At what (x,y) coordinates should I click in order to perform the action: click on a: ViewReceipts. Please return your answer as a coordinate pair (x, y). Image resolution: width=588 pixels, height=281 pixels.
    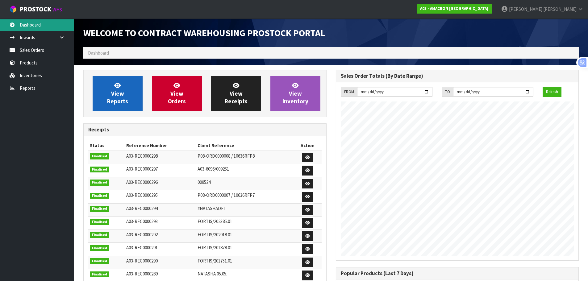
    Looking at the image, I should click on (236, 93).